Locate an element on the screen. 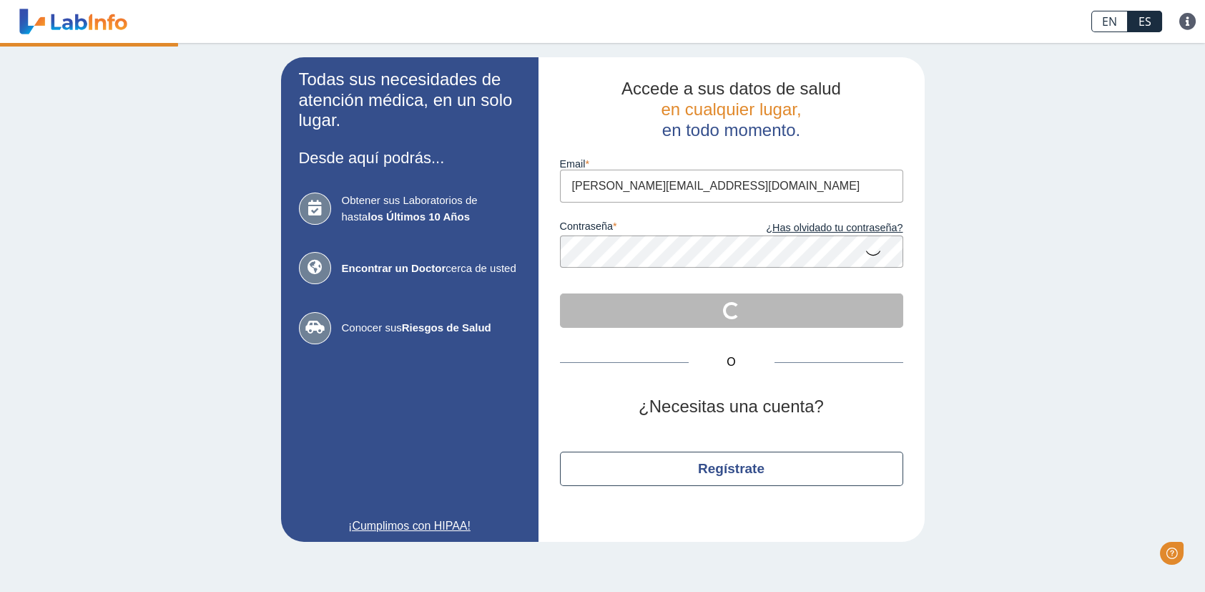  h2: ¿Necesitas una cuenta? is located at coordinates (732, 406).